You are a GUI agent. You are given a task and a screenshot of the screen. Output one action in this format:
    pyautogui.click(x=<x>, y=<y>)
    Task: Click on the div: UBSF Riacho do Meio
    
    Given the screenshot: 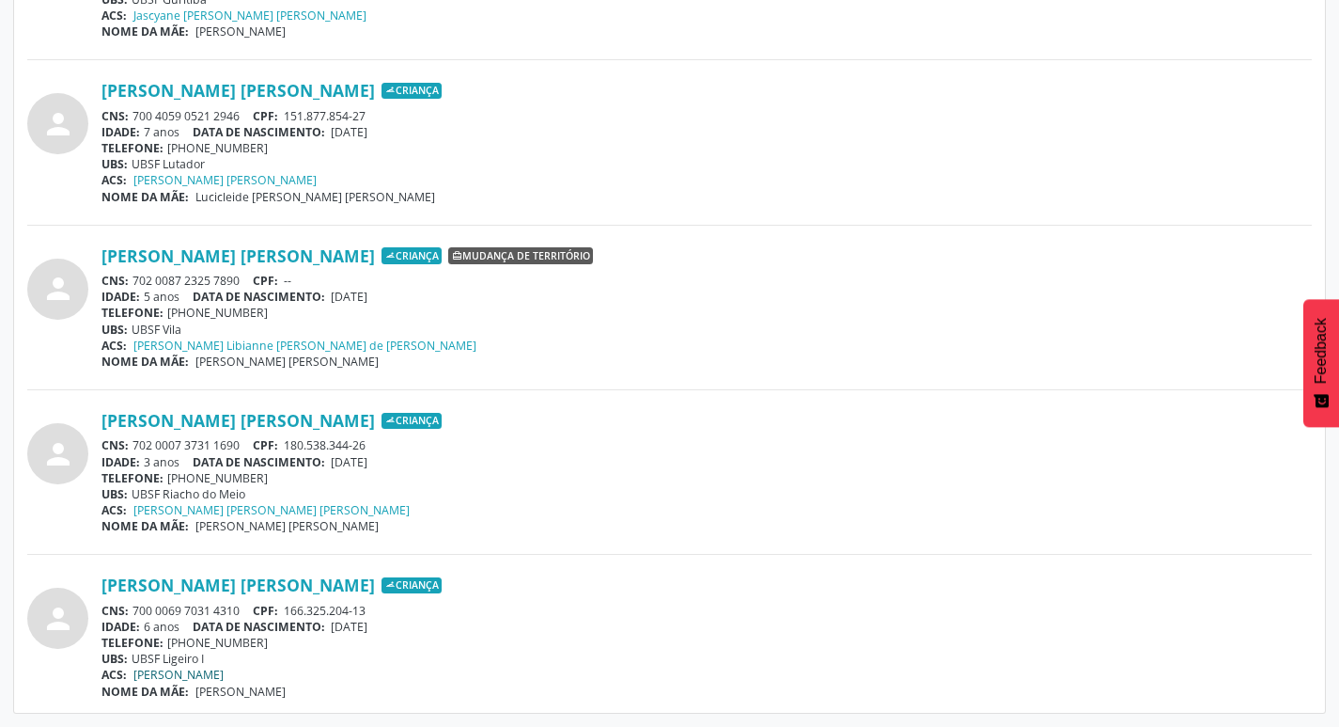 What is the action you would take?
    pyautogui.click(x=707, y=493)
    